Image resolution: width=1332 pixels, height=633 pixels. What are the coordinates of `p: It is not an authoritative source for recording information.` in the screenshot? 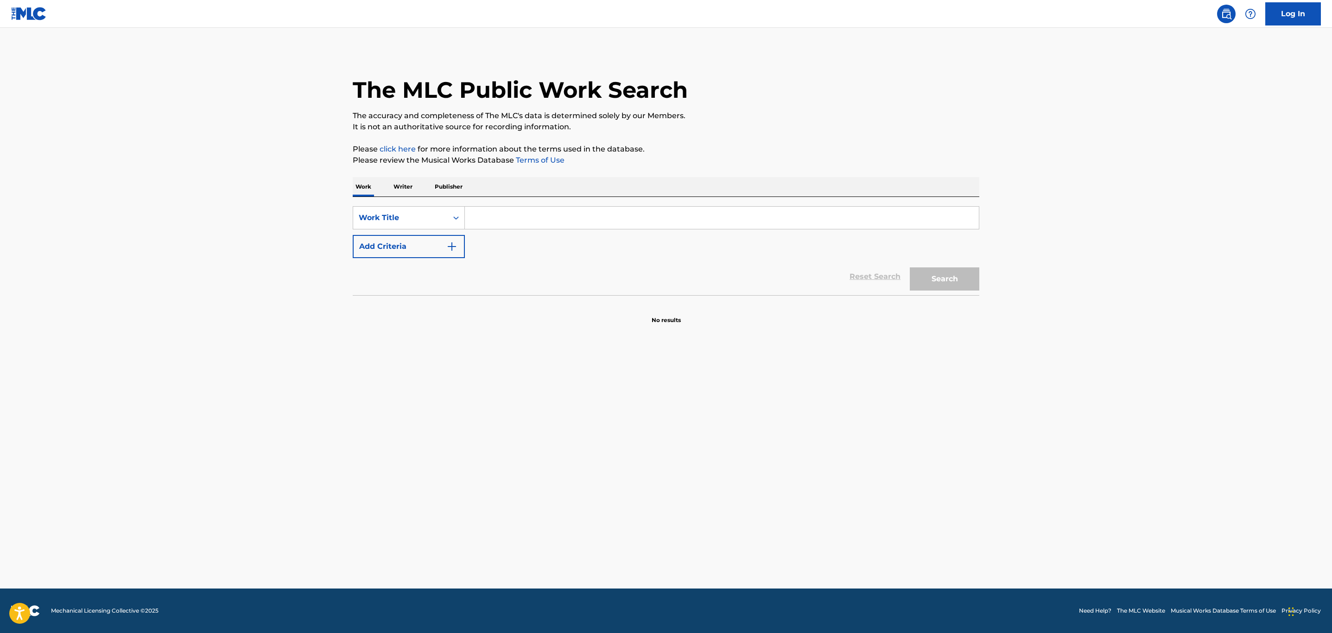 It's located at (666, 127).